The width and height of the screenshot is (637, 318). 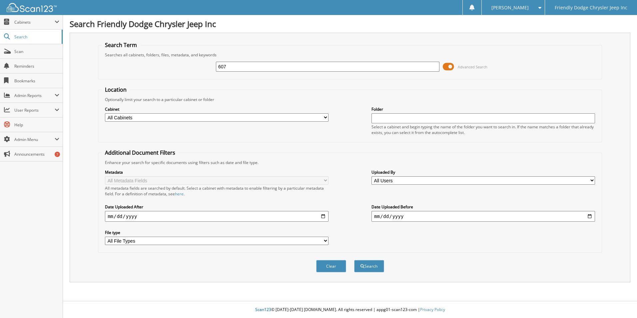 I want to click on input: end, so click(x=483, y=216).